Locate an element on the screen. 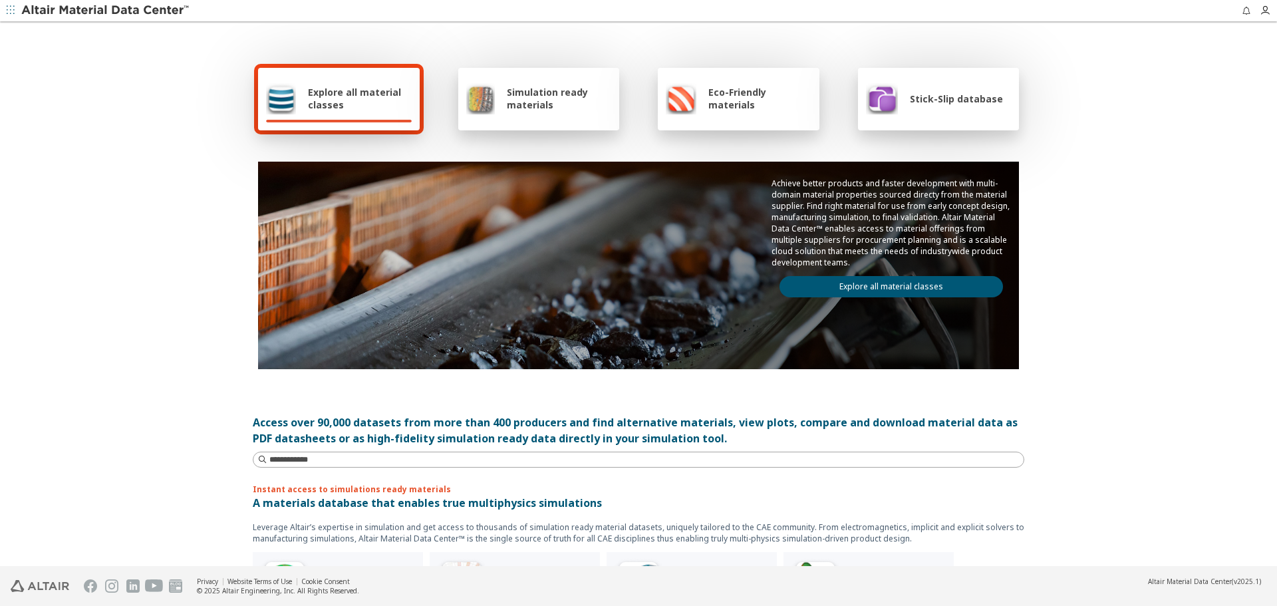 The width and height of the screenshot is (1277, 606). a: Website Terms of Use is located at coordinates (259, 581).